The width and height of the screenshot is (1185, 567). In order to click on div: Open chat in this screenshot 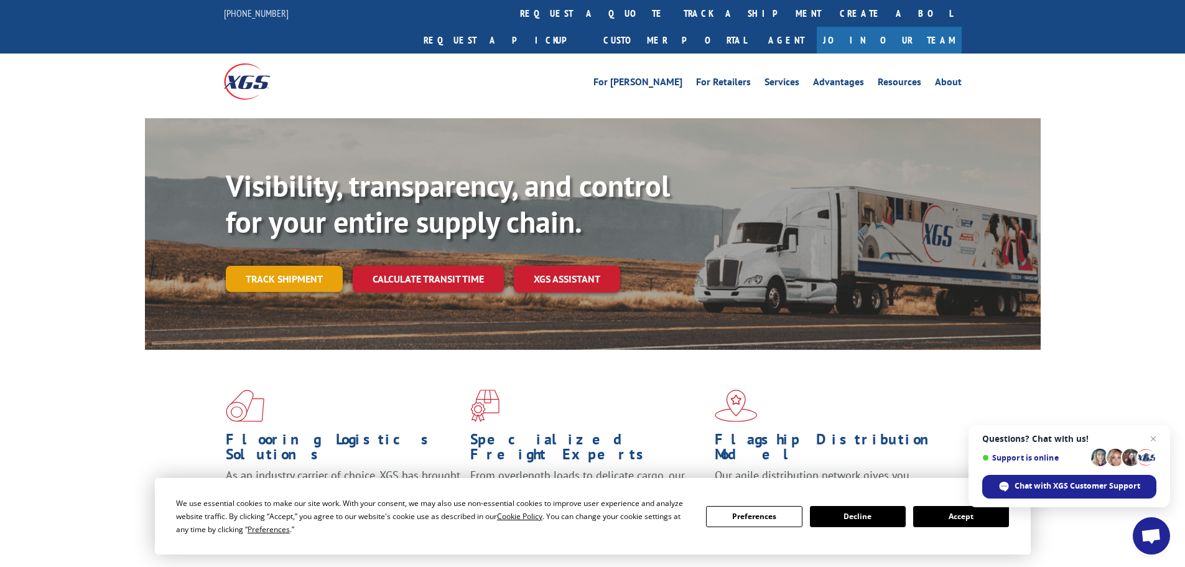, I will do `click(1152, 536)`.